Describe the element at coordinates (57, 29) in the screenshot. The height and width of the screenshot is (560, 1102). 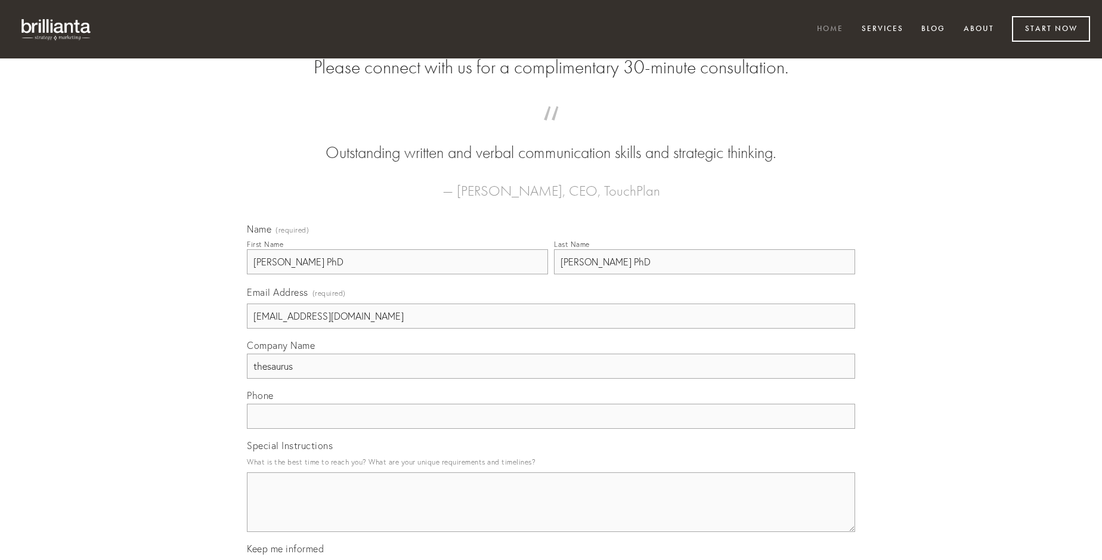
I see `img: brillianta - research, strategy, marketing` at that location.